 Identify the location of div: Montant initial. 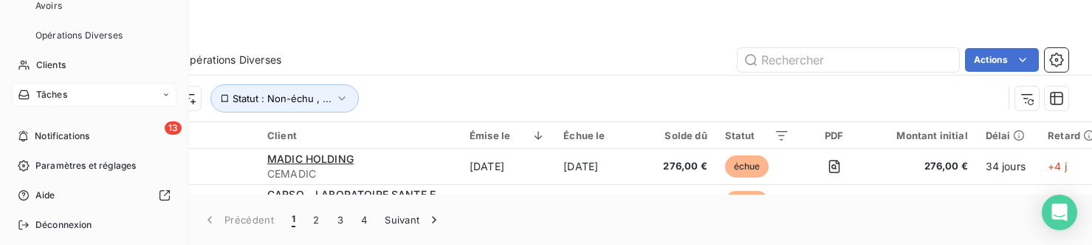
(923, 135).